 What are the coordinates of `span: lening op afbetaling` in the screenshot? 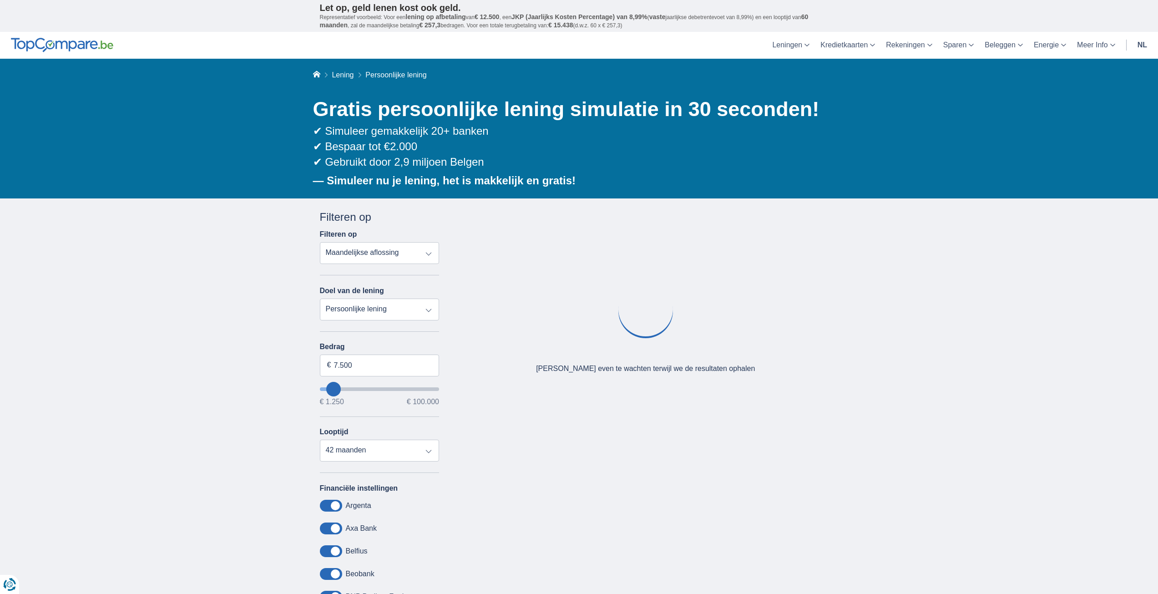 It's located at (436, 17).